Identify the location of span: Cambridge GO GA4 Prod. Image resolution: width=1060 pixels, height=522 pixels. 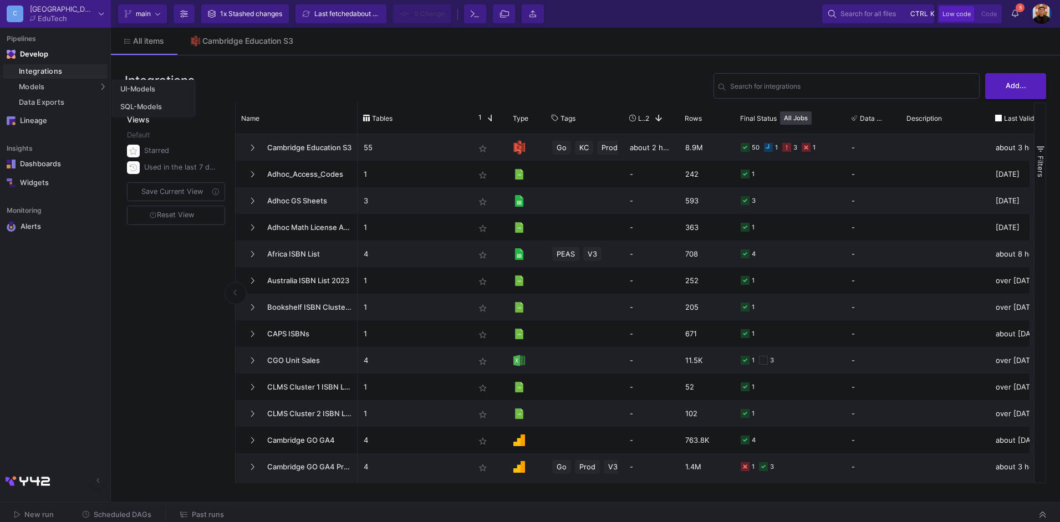
(306, 467).